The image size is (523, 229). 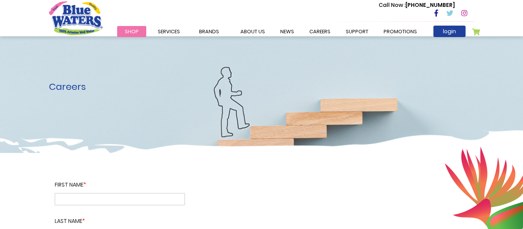 What do you see at coordinates (169, 31) in the screenshot?
I see `a: Services` at bounding box center [169, 31].